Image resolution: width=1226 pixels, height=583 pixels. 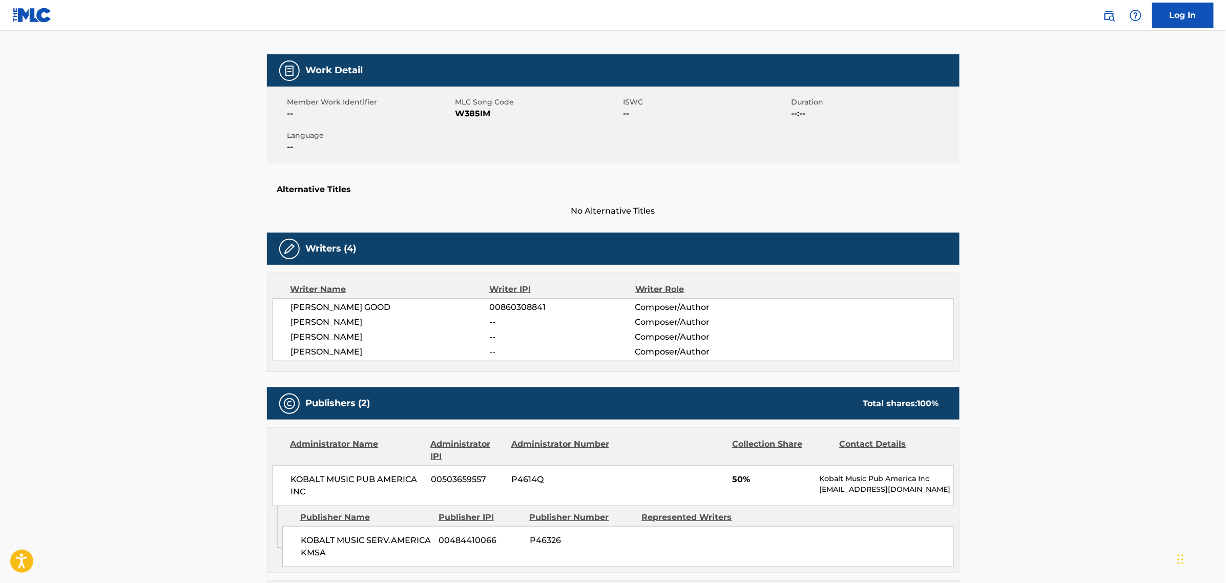 I want to click on img: Publishers, so click(x=290, y=404).